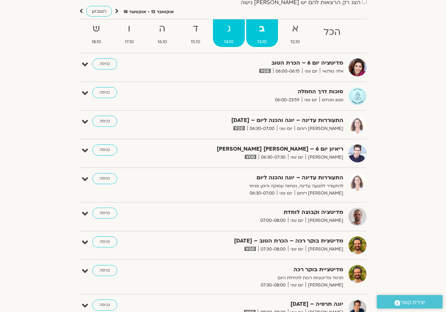 Image resolution: width=446 pixels, height=312 pixels. What do you see at coordinates (195, 33) in the screenshot?
I see `a: ד15.10` at bounding box center [195, 33].